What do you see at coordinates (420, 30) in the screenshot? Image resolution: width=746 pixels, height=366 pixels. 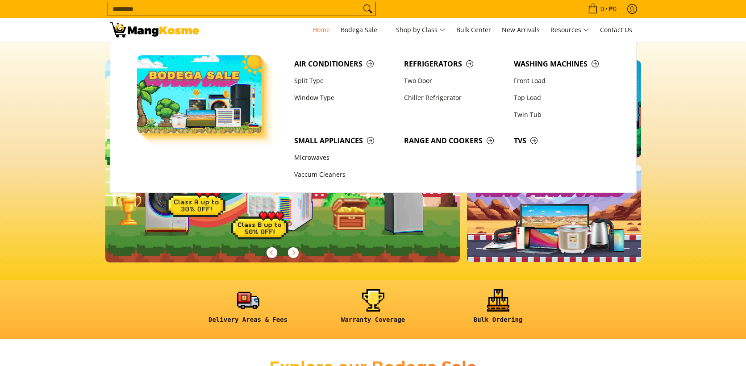 I see `a: Shop by Class` at bounding box center [420, 30].